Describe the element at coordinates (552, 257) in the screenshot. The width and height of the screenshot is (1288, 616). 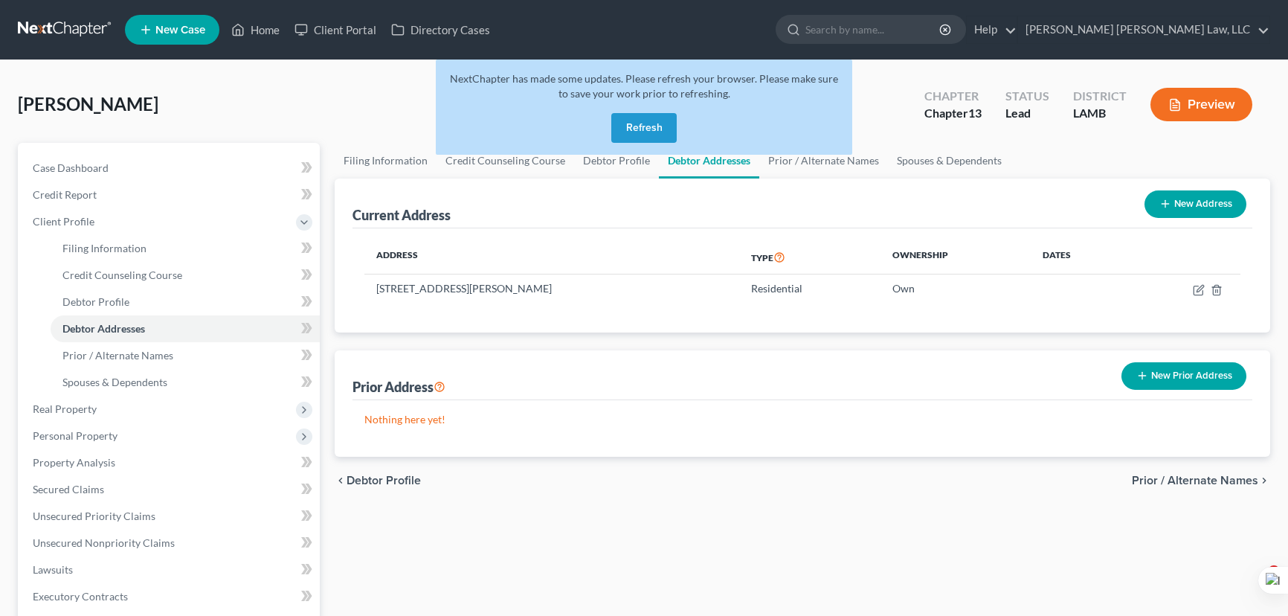
I see `th: Address` at that location.